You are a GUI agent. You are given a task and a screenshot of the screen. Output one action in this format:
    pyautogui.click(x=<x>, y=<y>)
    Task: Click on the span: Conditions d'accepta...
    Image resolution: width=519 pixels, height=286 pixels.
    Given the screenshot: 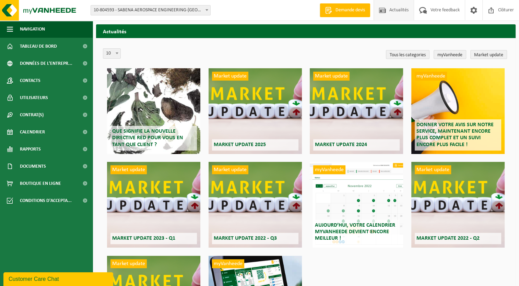 What is the action you would take?
    pyautogui.click(x=46, y=201)
    